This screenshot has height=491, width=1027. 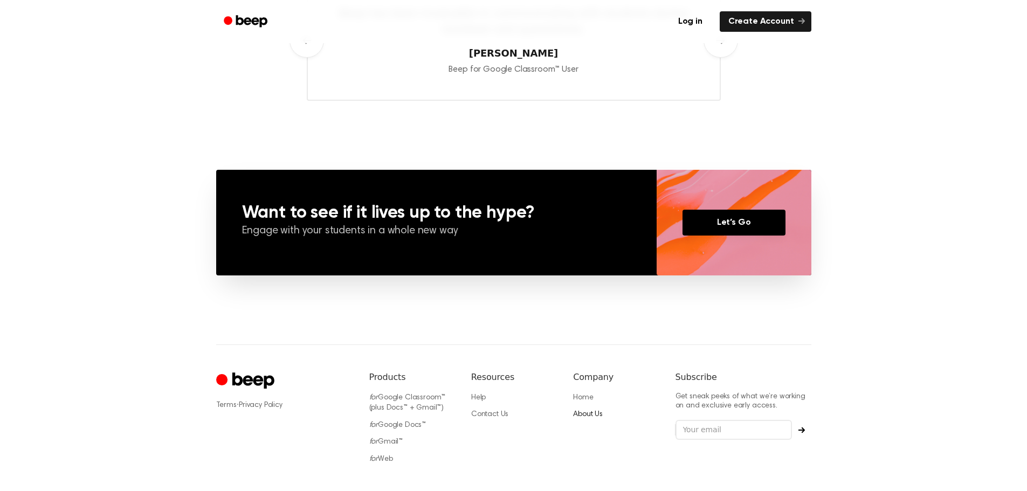 I want to click on h6: Company, so click(x=615, y=377).